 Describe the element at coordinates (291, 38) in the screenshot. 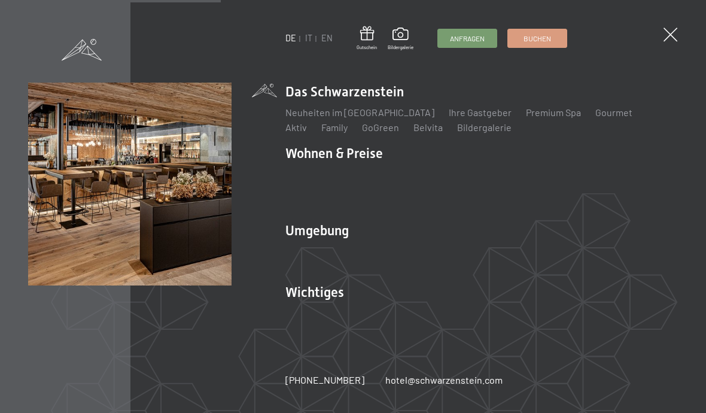

I see `a: DE` at that location.